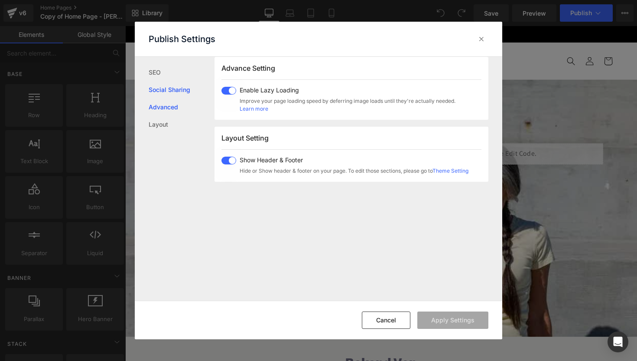  I want to click on a: SEO, so click(182, 72).